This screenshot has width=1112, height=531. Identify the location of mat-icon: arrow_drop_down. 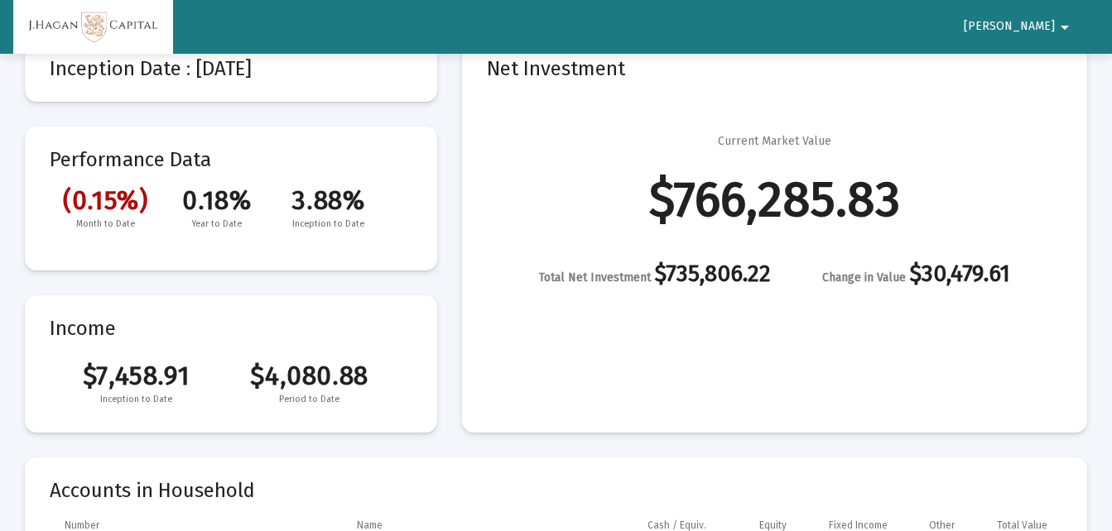
(1065, 27).